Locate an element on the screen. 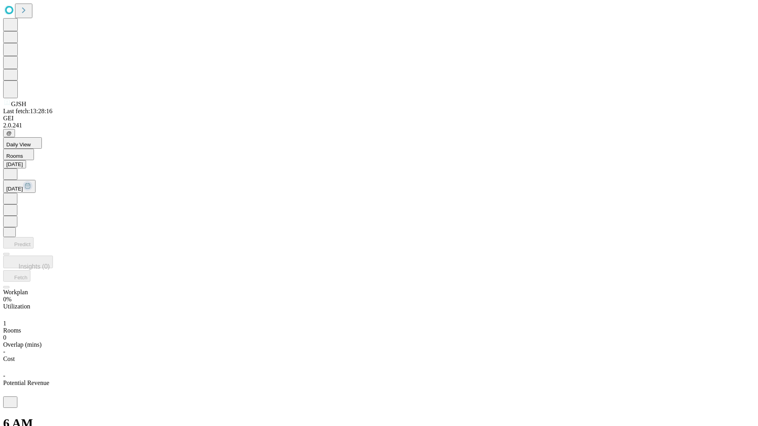  span: Insights (0) is located at coordinates (34, 266).